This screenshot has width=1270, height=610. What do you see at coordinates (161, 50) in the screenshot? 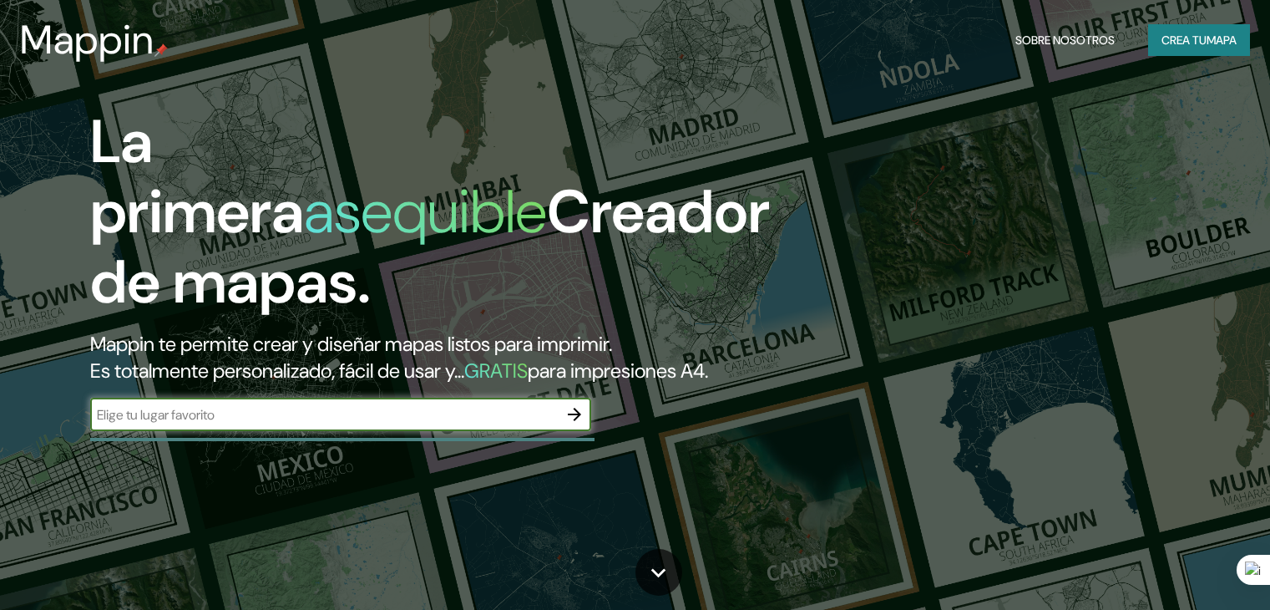
I see `img: pin de mapeo` at bounding box center [161, 50].